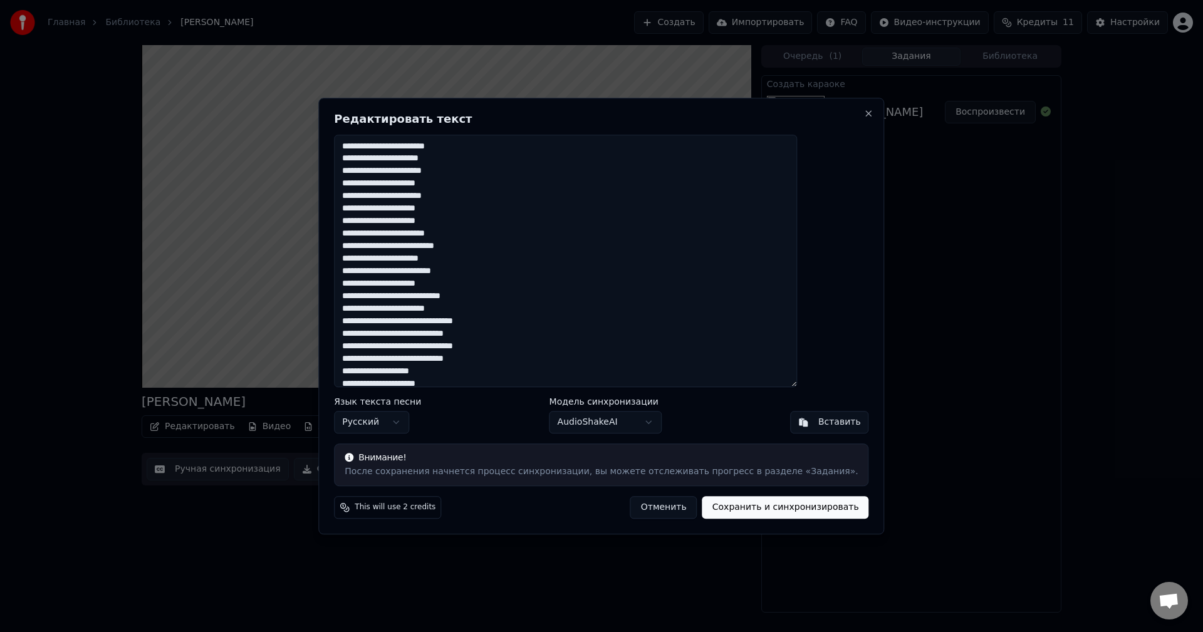 This screenshot has width=1203, height=632. Describe the element at coordinates (664, 508) in the screenshot. I see `button: Отменить` at that location.